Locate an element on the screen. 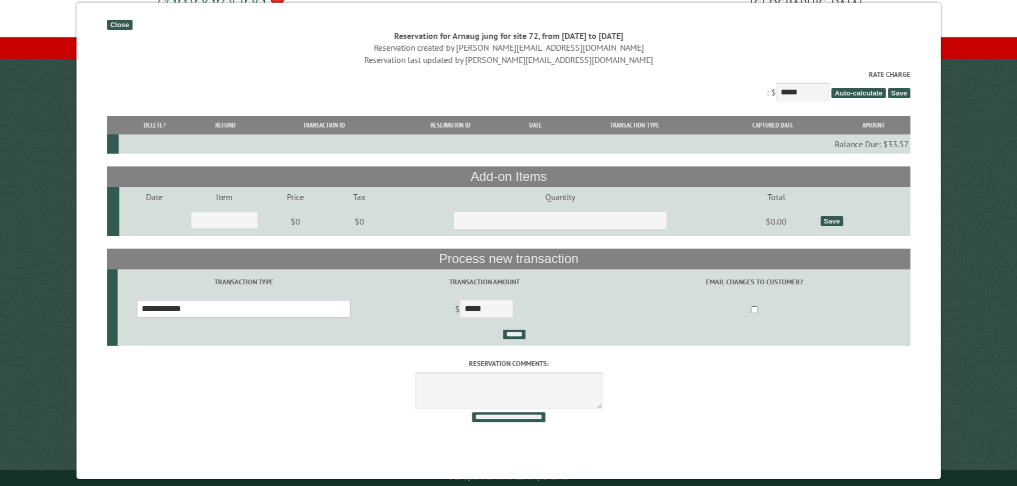 The image size is (1017, 486). td: Item is located at coordinates (224, 197).